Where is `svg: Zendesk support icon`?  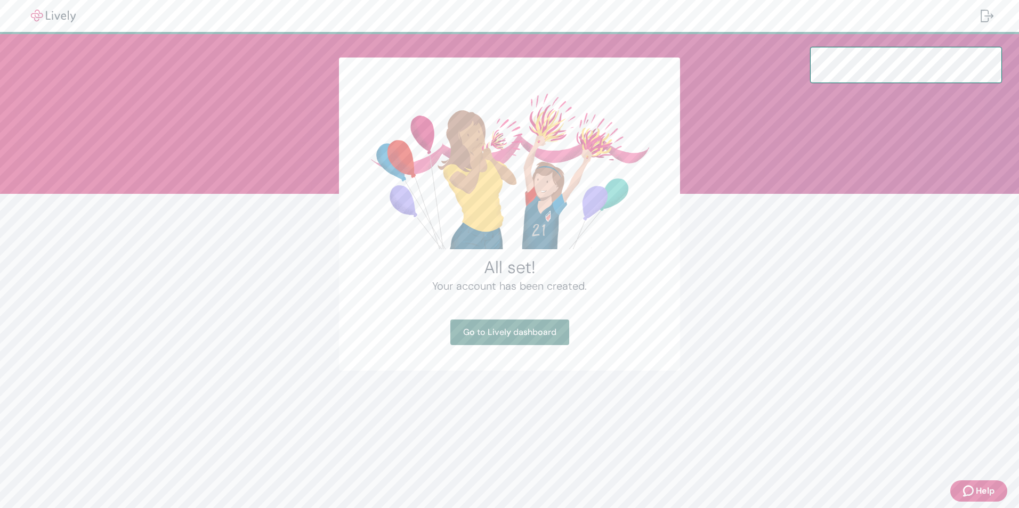 svg: Zendesk support icon is located at coordinates (969, 491).